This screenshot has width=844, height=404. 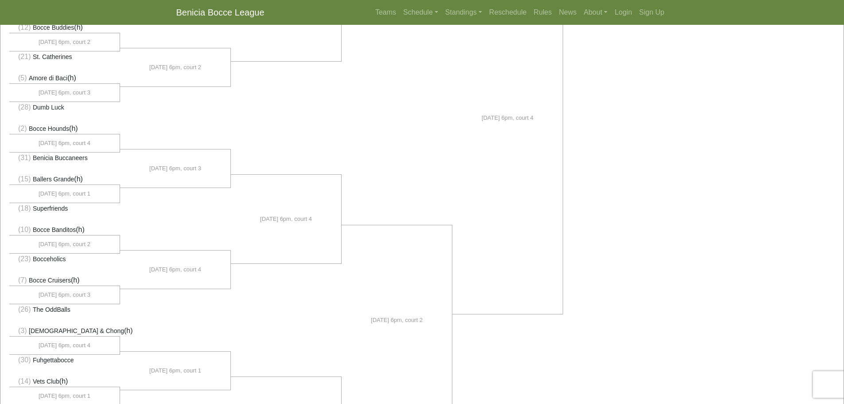 What do you see at coordinates (508, 12) in the screenshot?
I see `a: Reschedule` at bounding box center [508, 12].